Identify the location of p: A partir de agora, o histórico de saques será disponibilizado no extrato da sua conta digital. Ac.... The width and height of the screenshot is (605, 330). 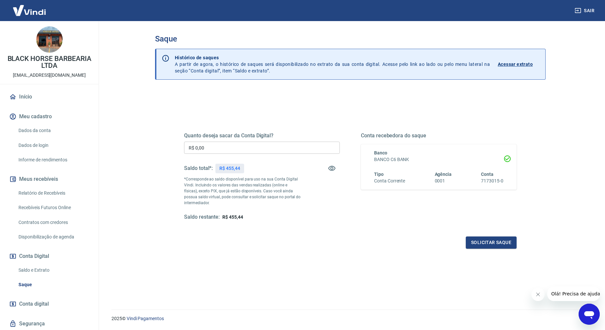
(332, 64).